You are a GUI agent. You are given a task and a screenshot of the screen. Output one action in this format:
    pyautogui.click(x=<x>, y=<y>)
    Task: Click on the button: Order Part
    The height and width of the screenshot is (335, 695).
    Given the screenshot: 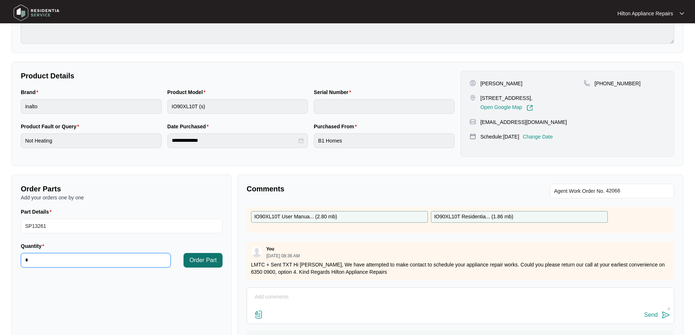 What is the action you would take?
    pyautogui.click(x=203, y=260)
    